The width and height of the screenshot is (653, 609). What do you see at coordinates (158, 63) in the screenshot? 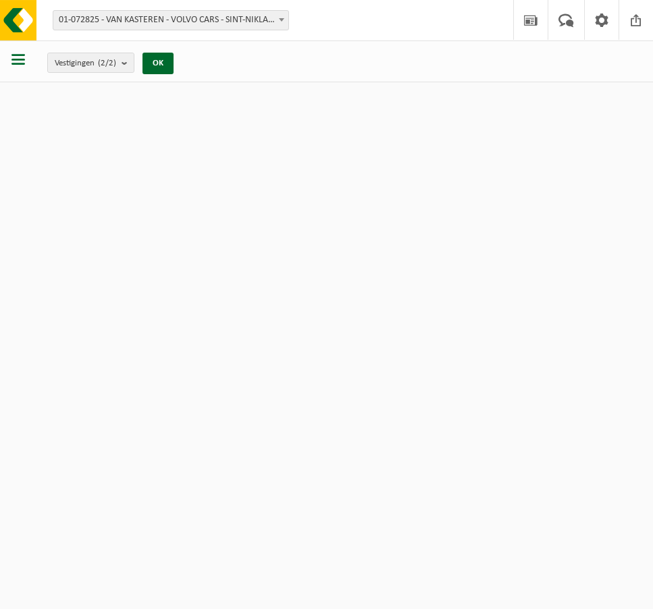
I see `button: OK` at bounding box center [158, 63].